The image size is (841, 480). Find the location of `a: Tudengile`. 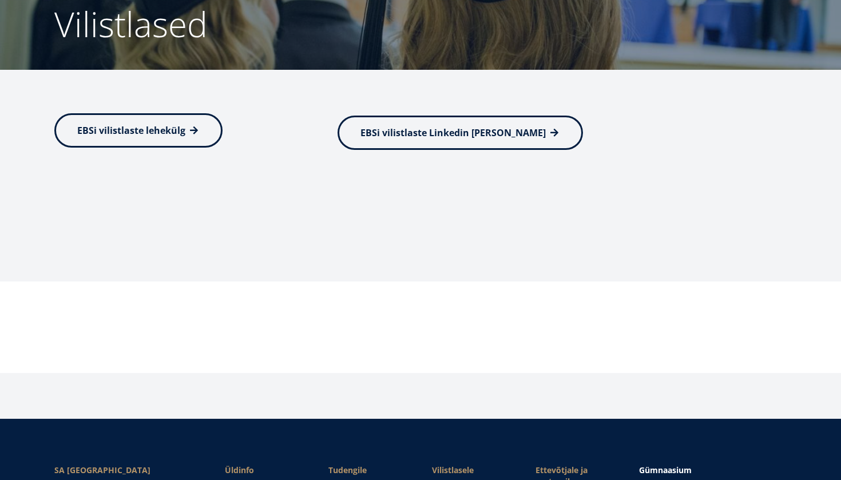

a: Tudengile is located at coordinates (368, 470).